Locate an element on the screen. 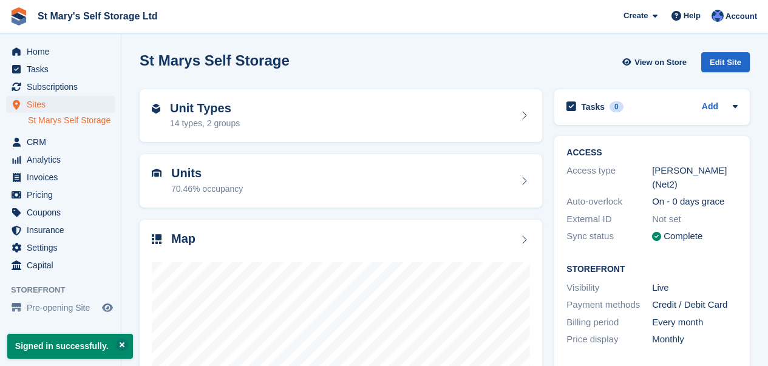  img: map-icn-33ee37083ee616e46c38cad1a60f524a97daa1e2b2c8c0bc3eb3415660979fc1.svg is located at coordinates (157, 239).